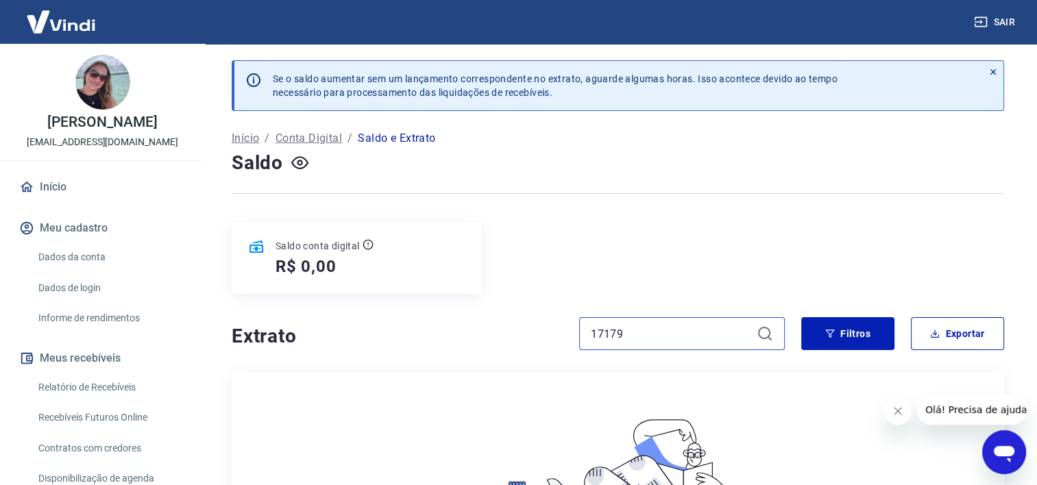 The width and height of the screenshot is (1037, 485). What do you see at coordinates (110, 417) in the screenshot?
I see `a: Recebíveis Futuros Online` at bounding box center [110, 417].